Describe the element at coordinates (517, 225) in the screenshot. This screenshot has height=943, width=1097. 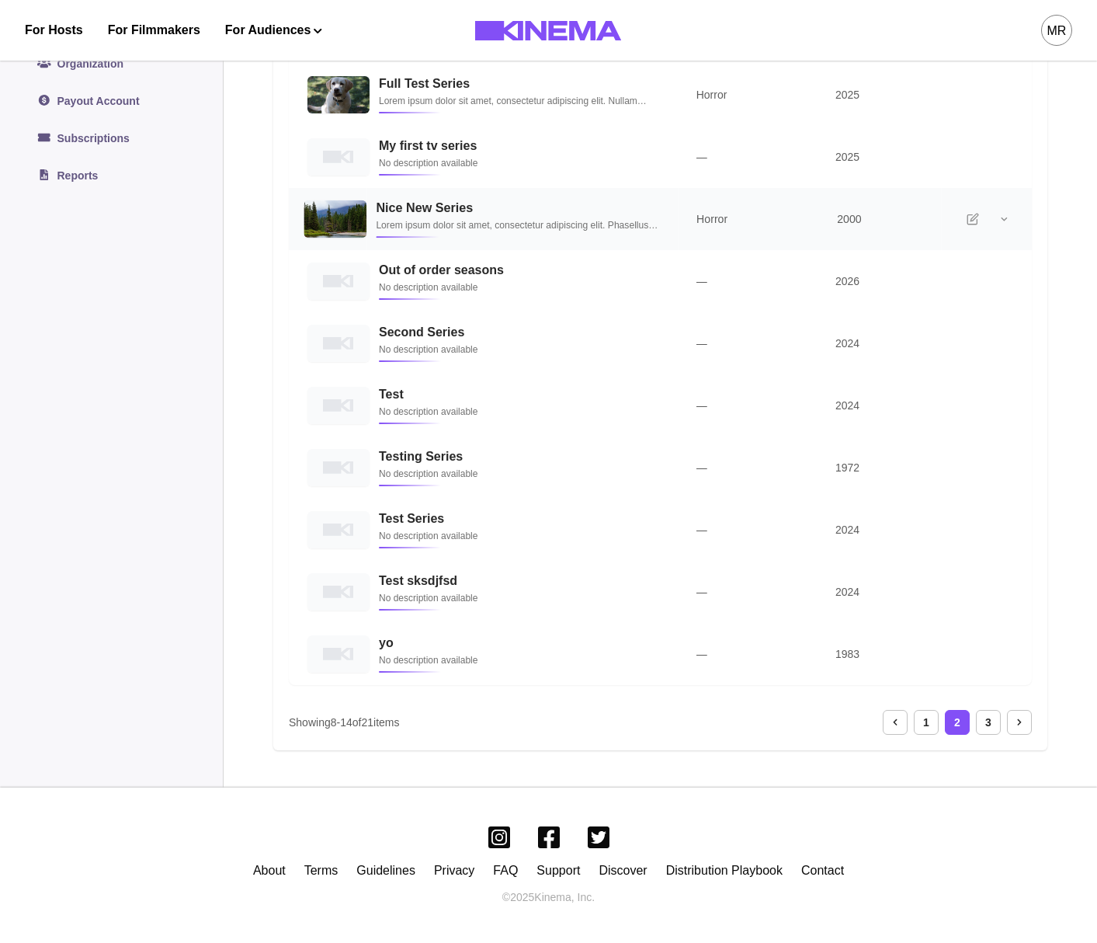
I see `p: Lorem ipsum dolor sit amet, consectetur adipiscing elit. Phasellus interdum at justo vel [GEOGRAP...` at that location.